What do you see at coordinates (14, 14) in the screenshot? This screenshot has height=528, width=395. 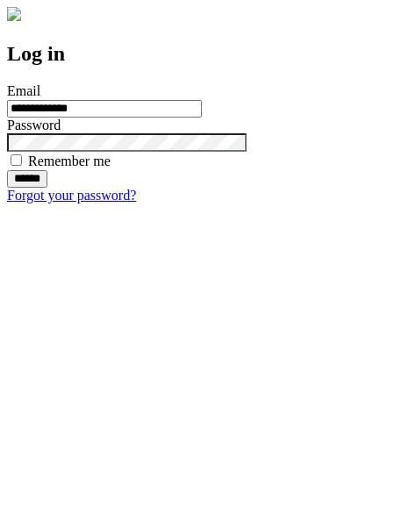 I see `img: logo-4e3dc11c47720685a147b03b5a06dd966a58ff35d612b21f08c02c0306f2b779.png` at bounding box center [14, 14].